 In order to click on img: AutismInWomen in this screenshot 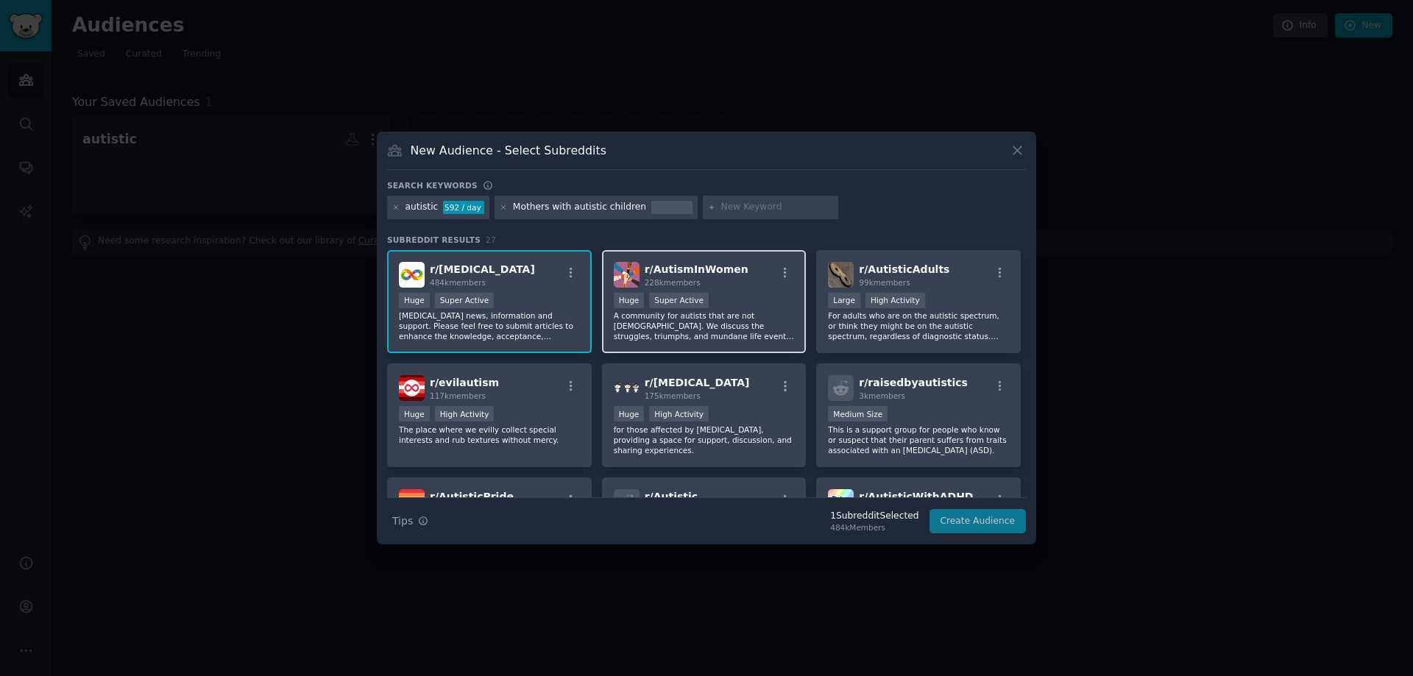, I will do `click(626, 275)`.